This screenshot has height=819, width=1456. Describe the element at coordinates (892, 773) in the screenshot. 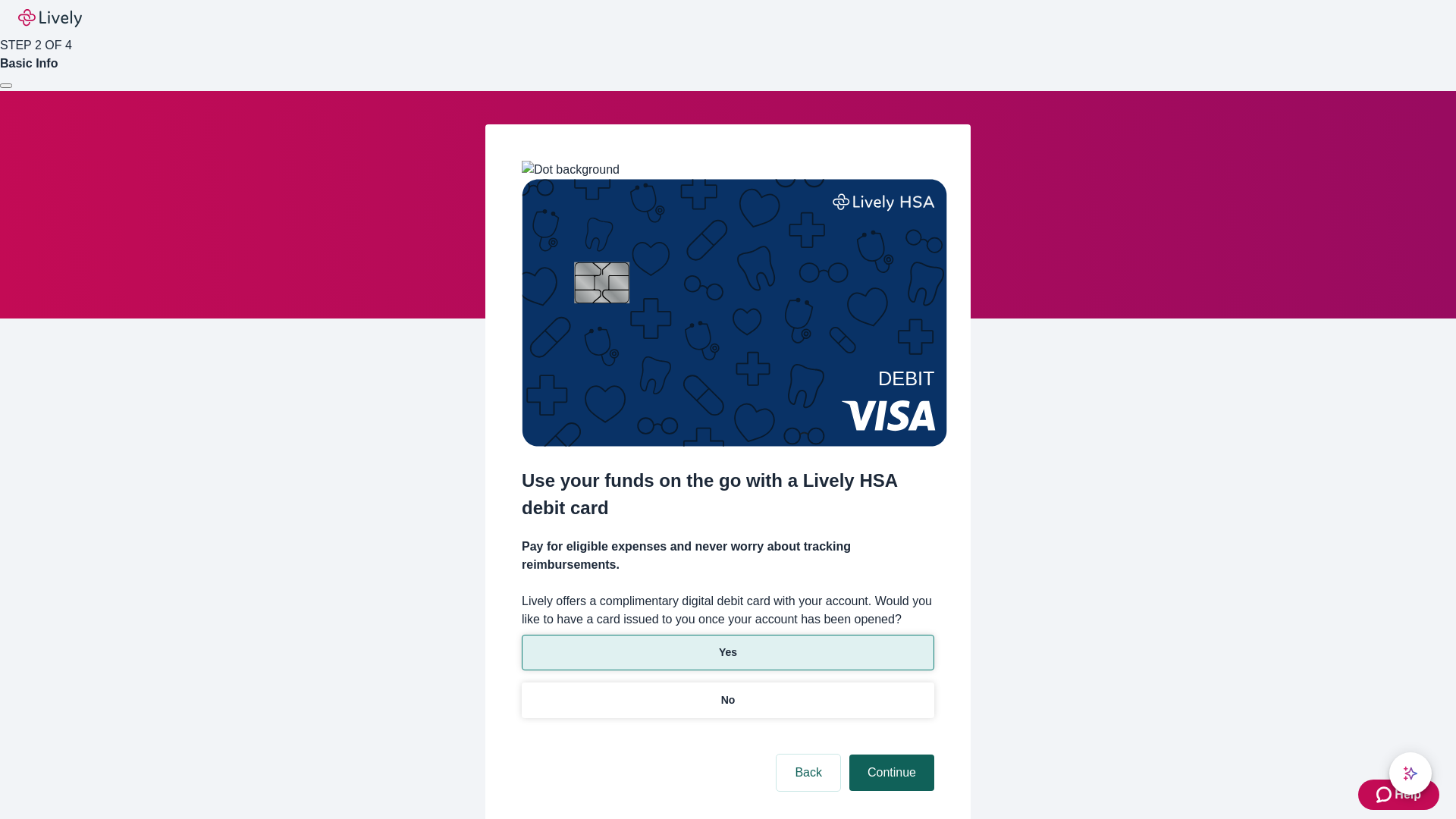

I see `button: Continue` at that location.